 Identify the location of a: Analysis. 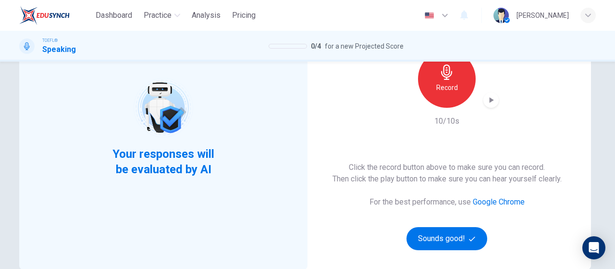
(206, 15).